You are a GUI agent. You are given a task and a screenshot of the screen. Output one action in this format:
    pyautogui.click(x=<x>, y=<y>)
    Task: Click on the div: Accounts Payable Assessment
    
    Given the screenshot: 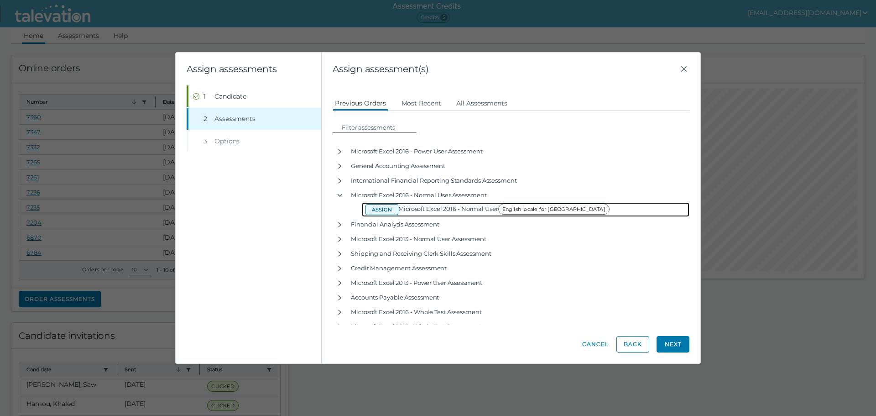 What is the action you would take?
    pyautogui.click(x=518, y=297)
    